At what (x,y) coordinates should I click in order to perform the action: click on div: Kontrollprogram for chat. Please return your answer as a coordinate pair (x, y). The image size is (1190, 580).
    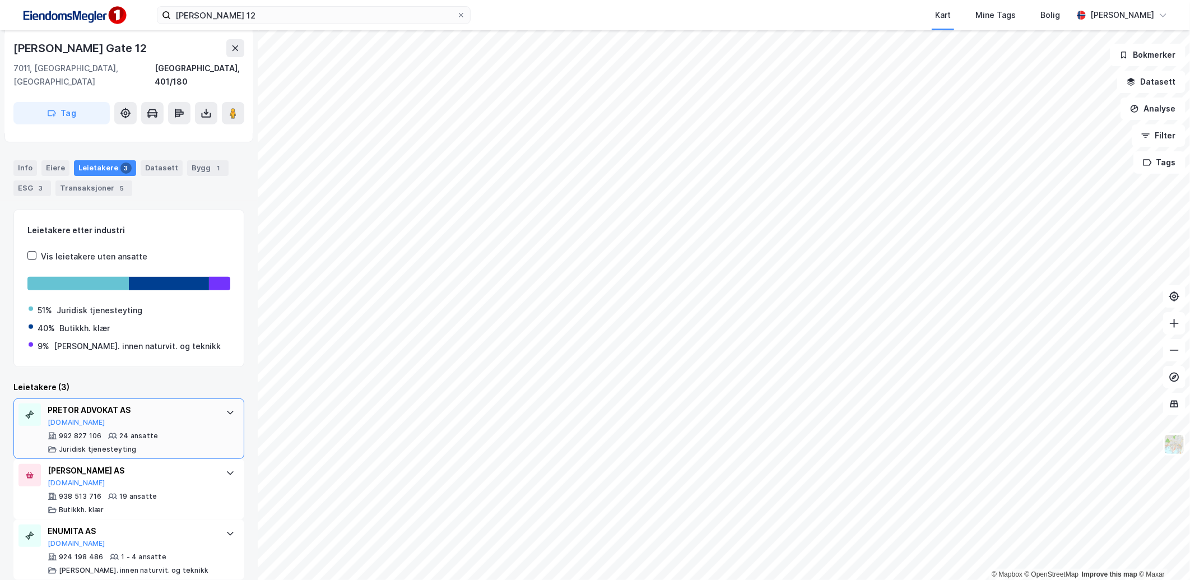
    Looking at the image, I should click on (1162, 553).